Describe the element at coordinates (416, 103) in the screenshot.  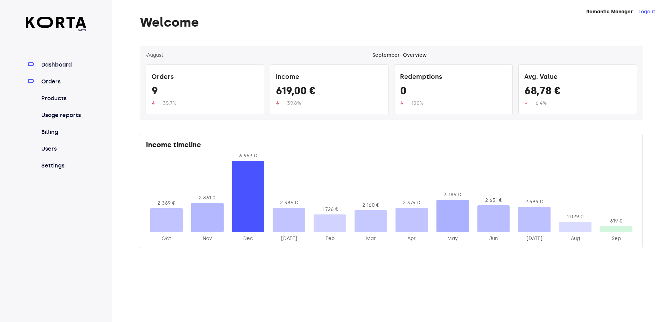
I see `span: -100%` at that location.